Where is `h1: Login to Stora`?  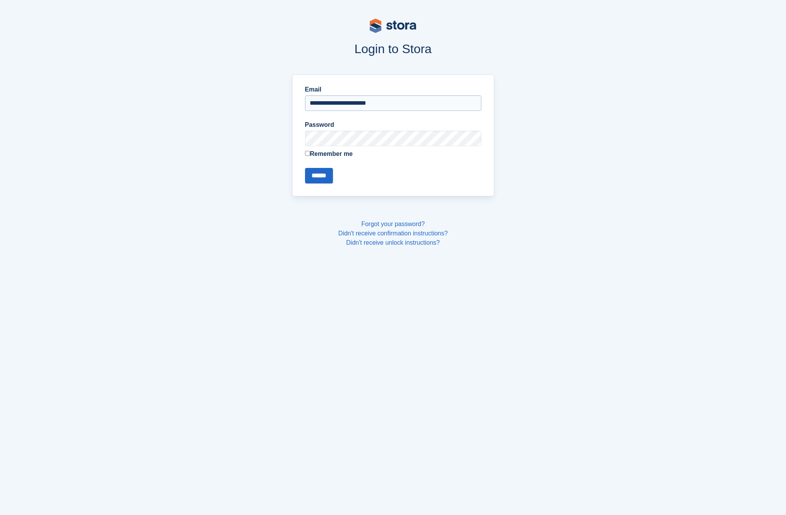 h1: Login to Stora is located at coordinates (393, 49).